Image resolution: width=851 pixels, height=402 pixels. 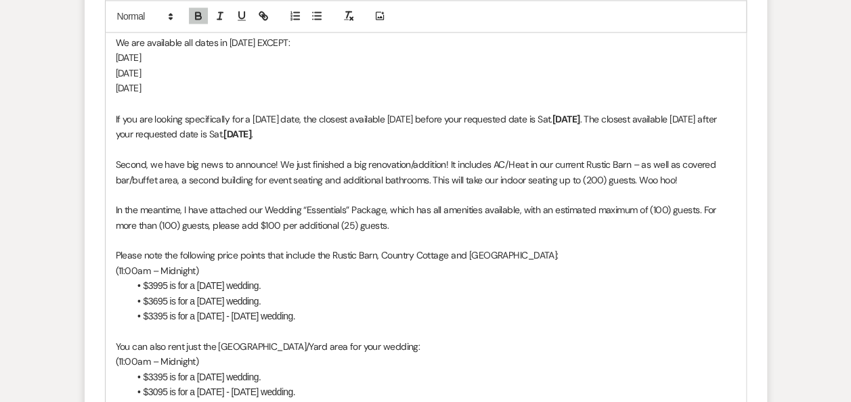 I want to click on span: Second, we have big news to announce! We just finished a big renovation/addition! It includes AC/..., so click(x=417, y=171).